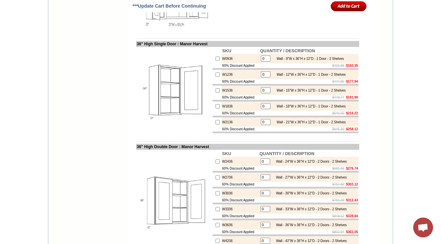 The width and height of the screenshot is (441, 244). I want to click on img: 36'' High Single Door, so click(174, 90).